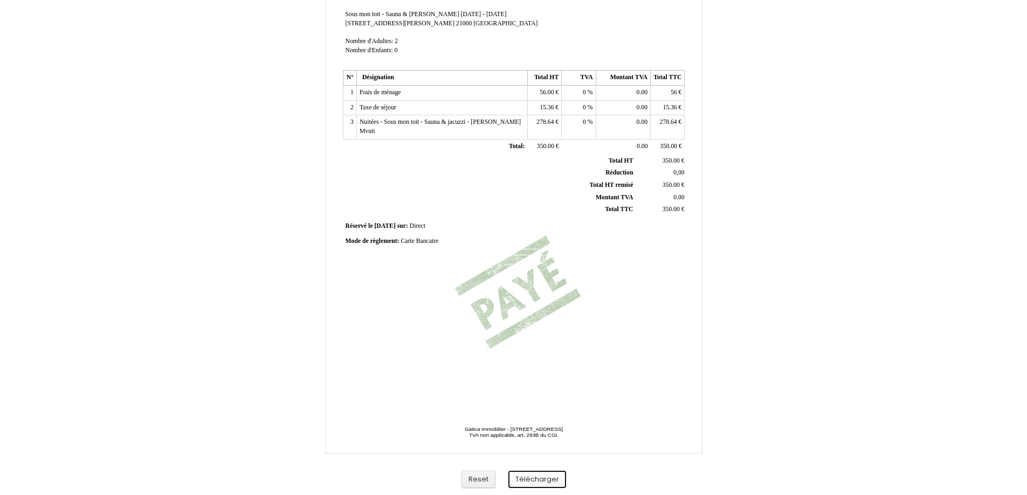 This screenshot has height=495, width=1027. What do you see at coordinates (620, 161) in the screenshot?
I see `span: Total HT` at bounding box center [620, 161].